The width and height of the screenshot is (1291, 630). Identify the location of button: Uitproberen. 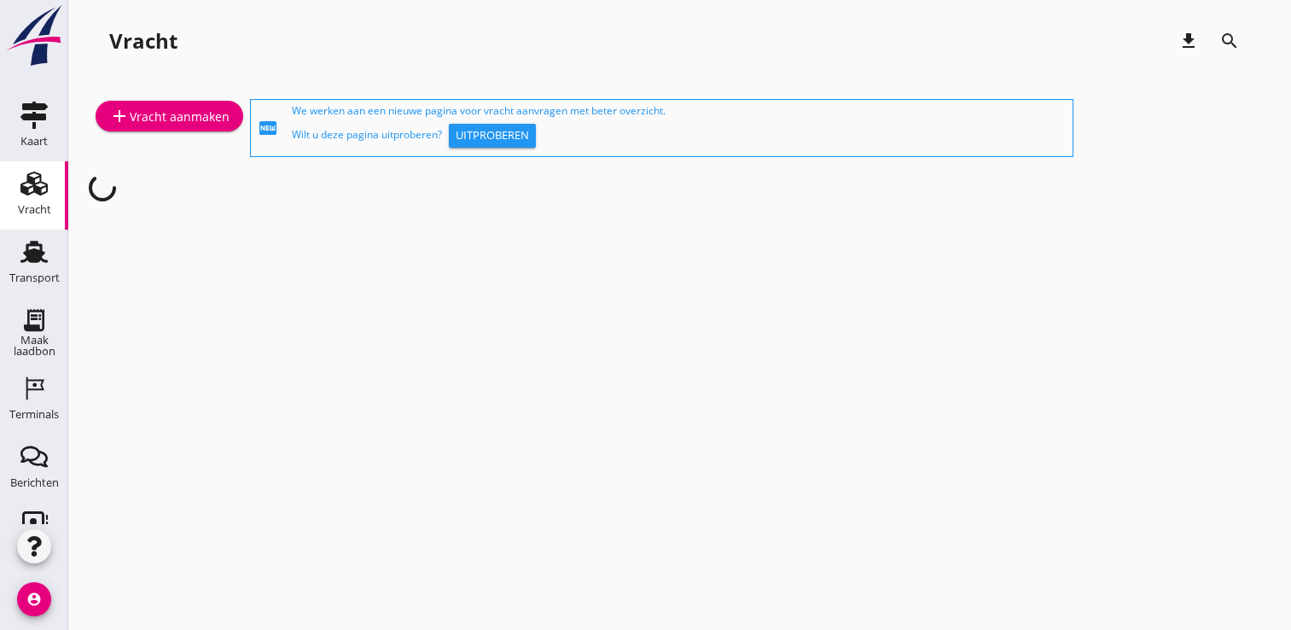
(492, 136).